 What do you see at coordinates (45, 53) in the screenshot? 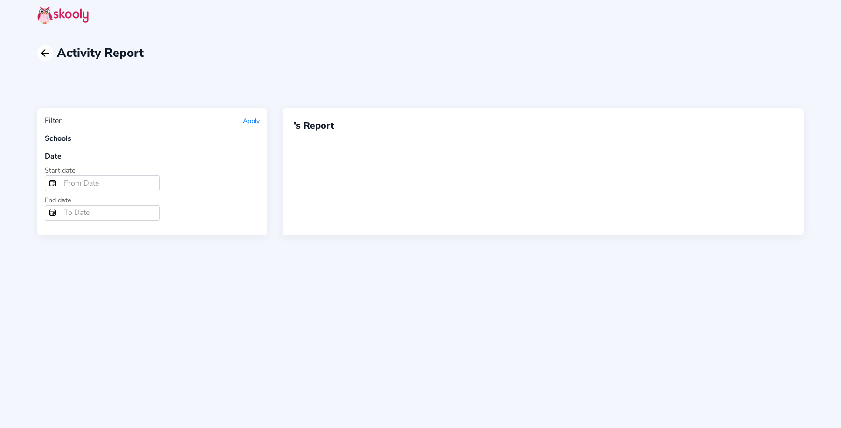
I see `ion-icon: arrow back outline` at bounding box center [45, 53].